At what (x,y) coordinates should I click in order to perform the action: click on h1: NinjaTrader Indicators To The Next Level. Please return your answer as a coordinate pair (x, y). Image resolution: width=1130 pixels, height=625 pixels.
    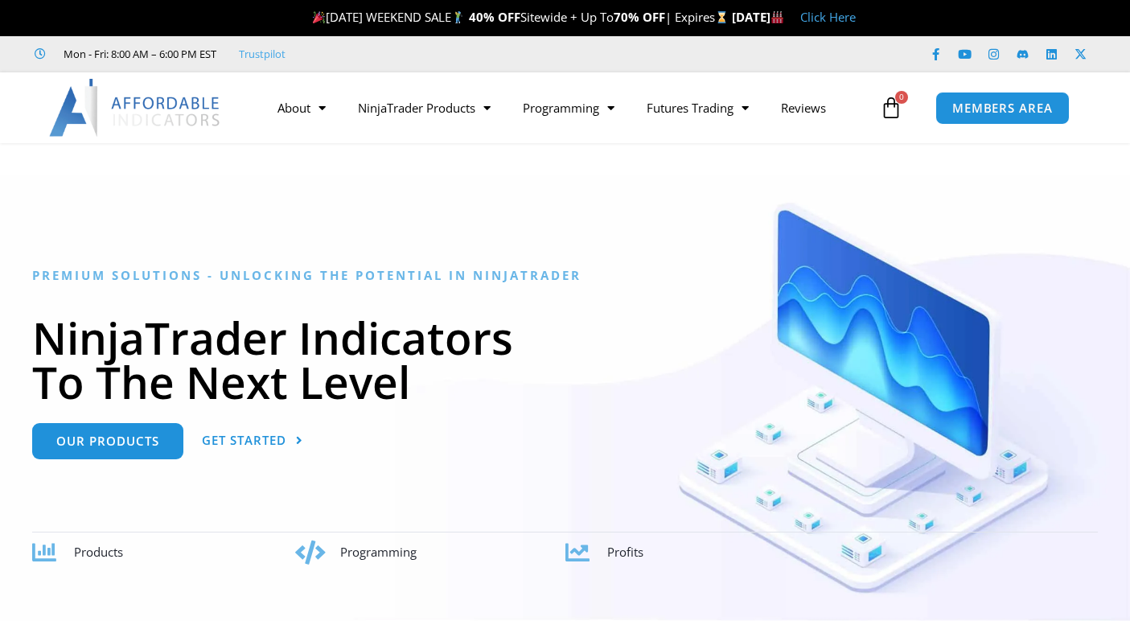
    Looking at the image, I should click on (565, 360).